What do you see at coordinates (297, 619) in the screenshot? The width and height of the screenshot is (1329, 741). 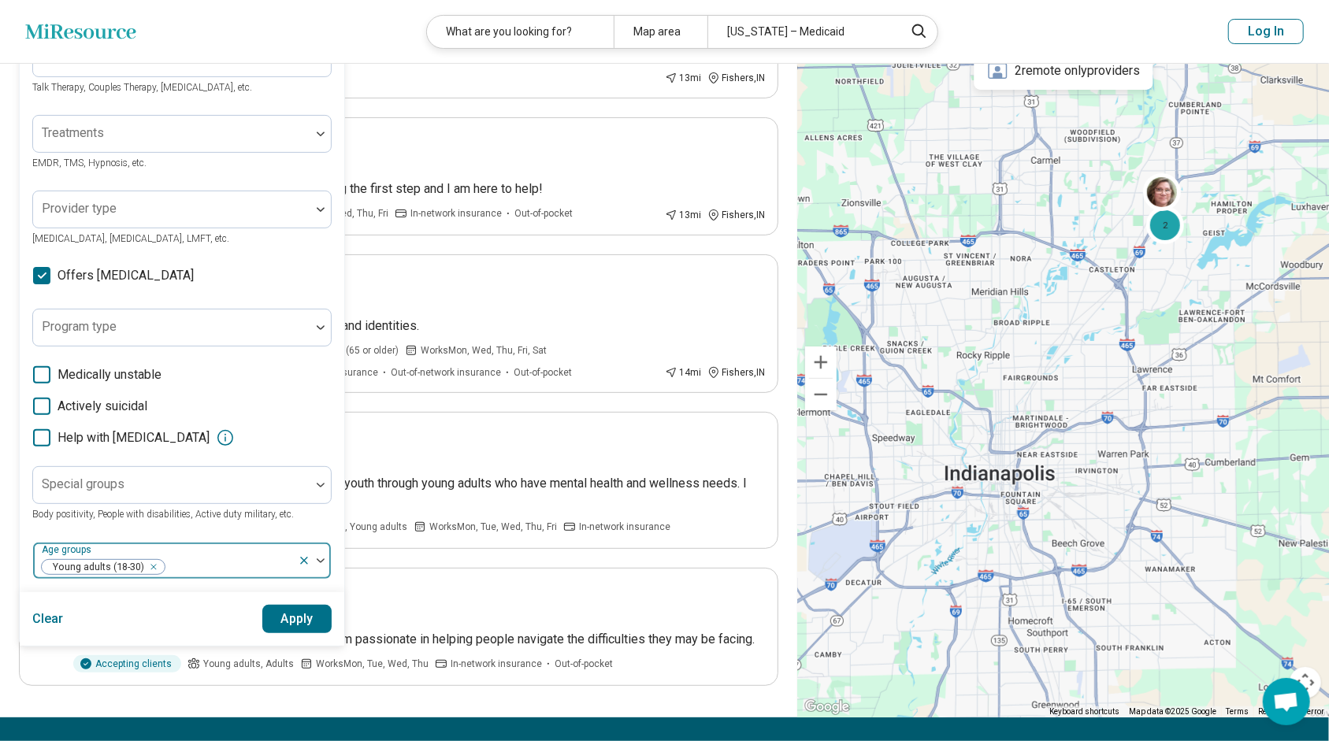 I see `button: Apply` at bounding box center [297, 619].